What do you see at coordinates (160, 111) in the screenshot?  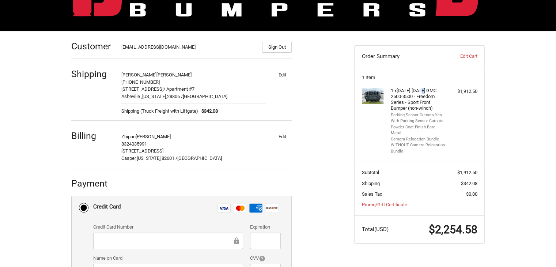 I see `span: Shipping (Truck Freight with Liftgate)` at bounding box center [160, 111].